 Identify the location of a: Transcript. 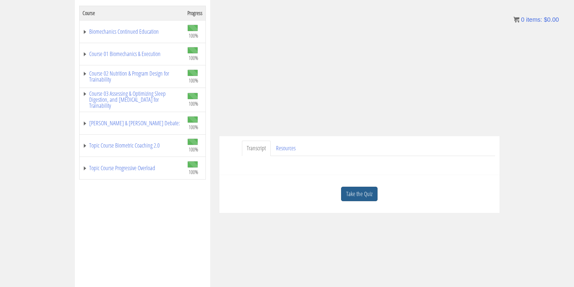
(256, 148).